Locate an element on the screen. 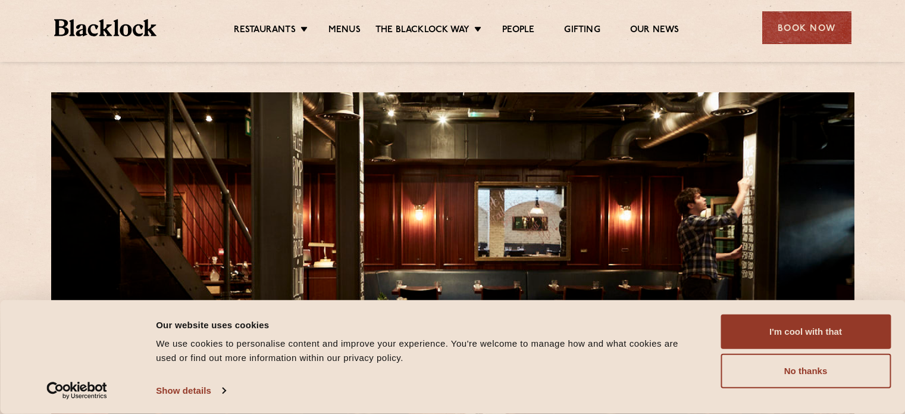 The height and width of the screenshot is (414, 905). a: People is located at coordinates (518, 31).